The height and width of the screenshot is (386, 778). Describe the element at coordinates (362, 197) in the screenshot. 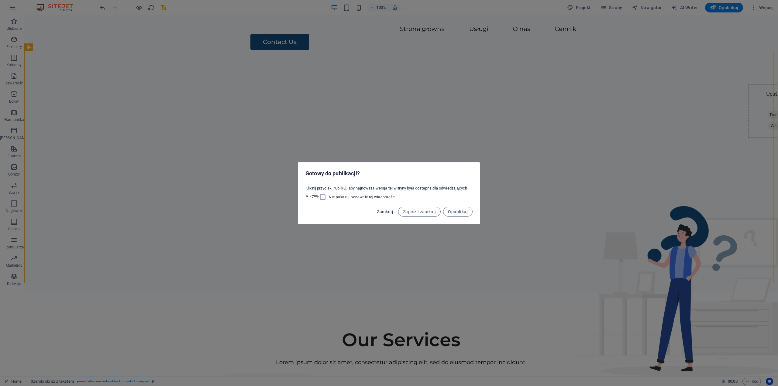

I see `span: Nie pokazuj ponownie tej wiadomości` at that location.